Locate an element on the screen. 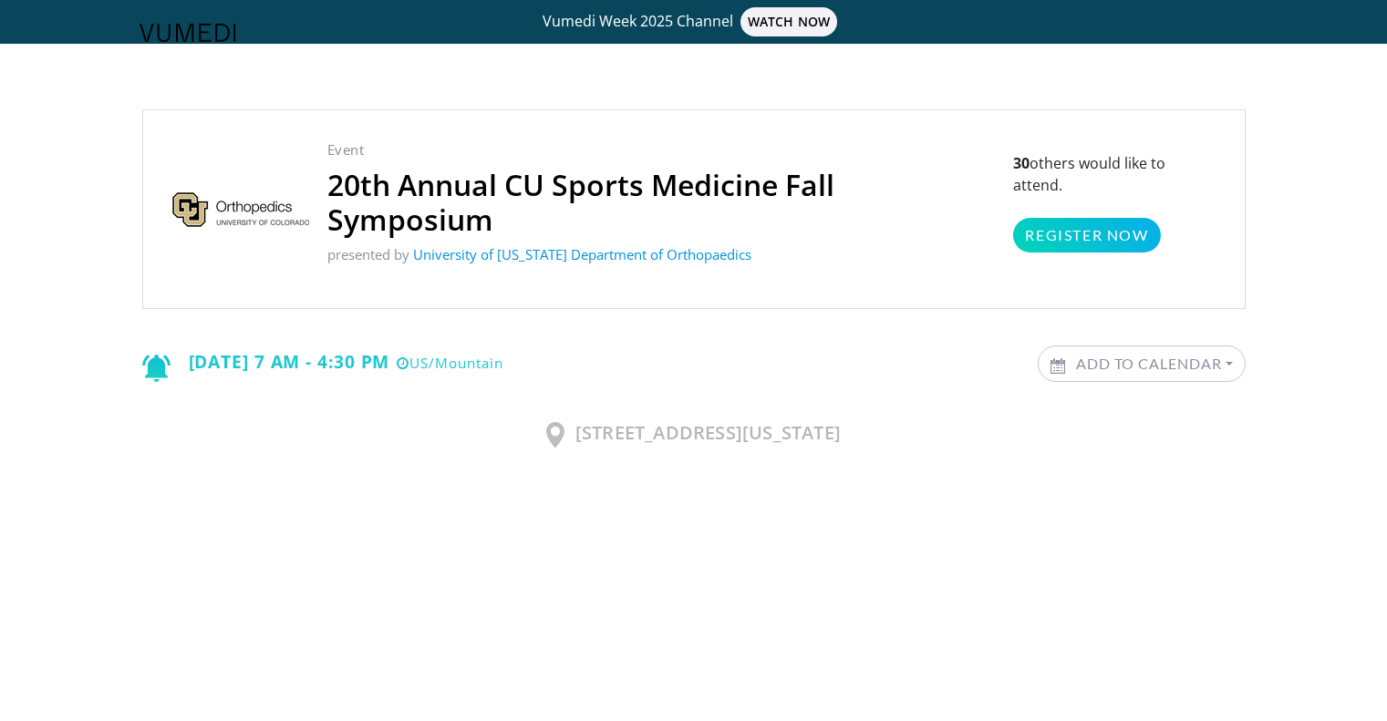 The width and height of the screenshot is (1387, 721). img: Calendar icon is located at coordinates (1058, 366).